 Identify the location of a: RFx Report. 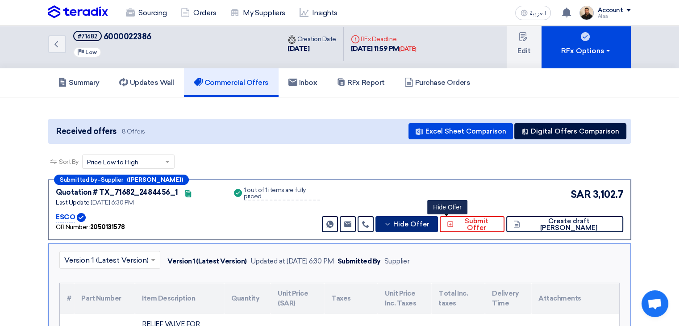
(360, 83).